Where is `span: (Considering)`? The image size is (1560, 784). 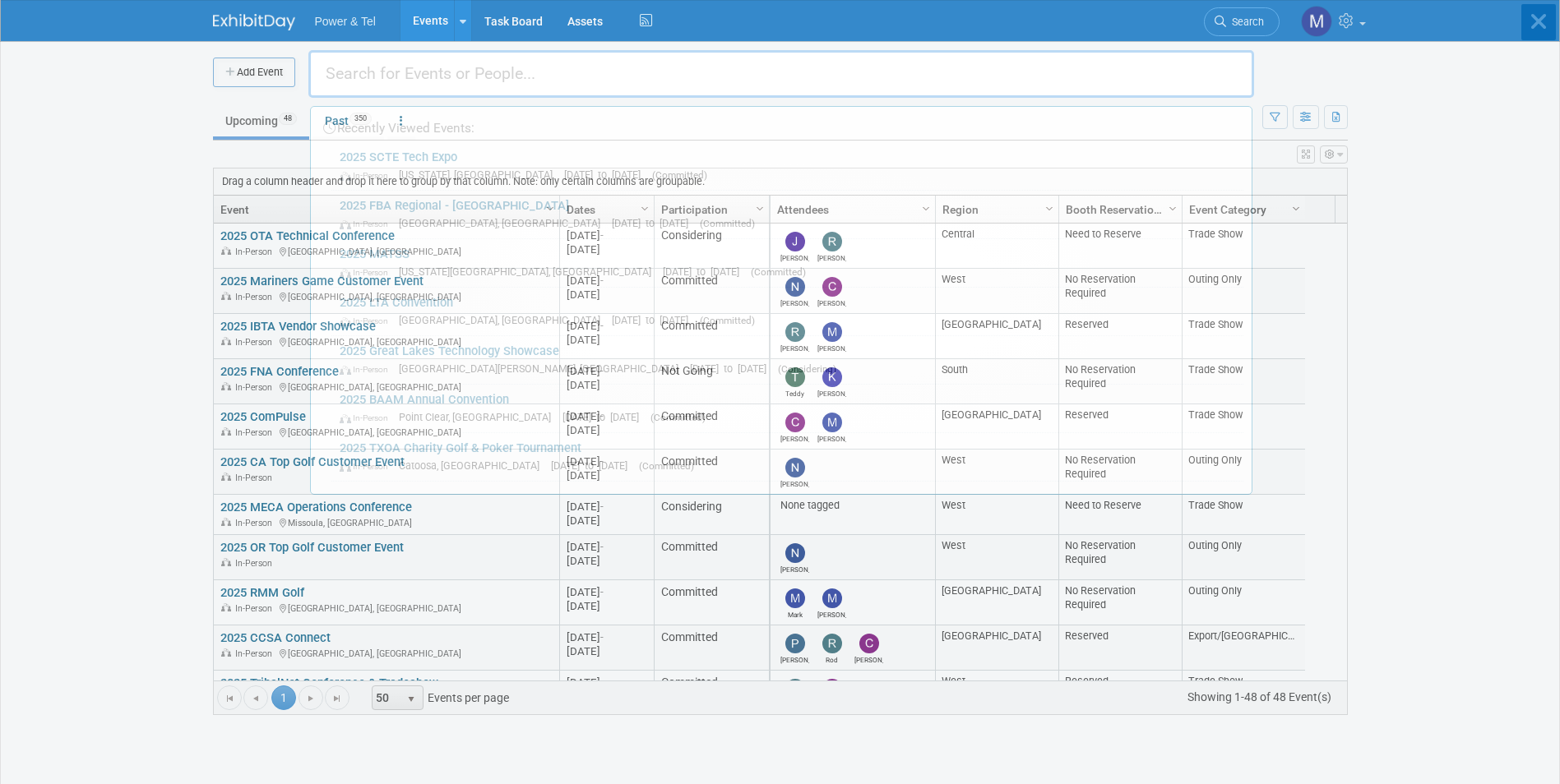 span: (Considering) is located at coordinates (806, 369).